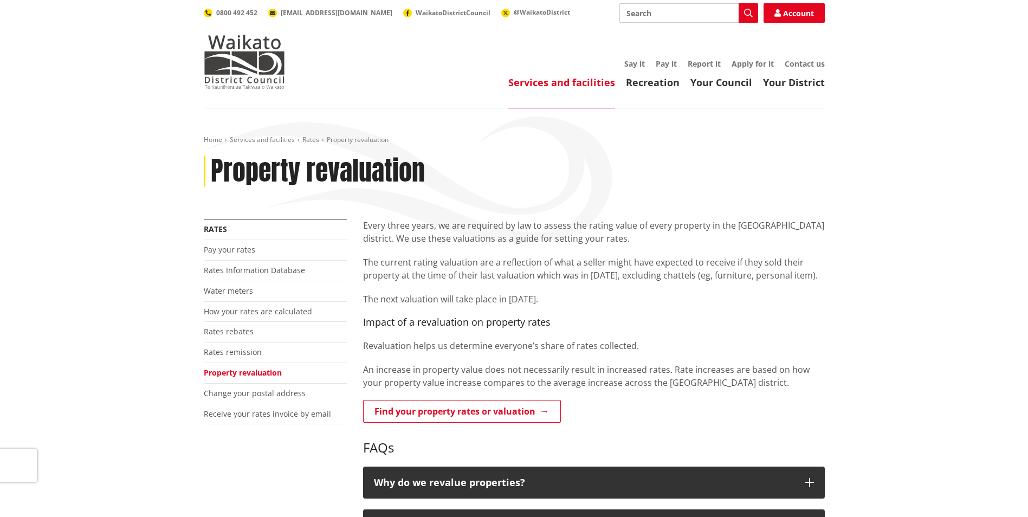 The image size is (1028, 517). Describe the element at coordinates (213, 139) in the screenshot. I see `a: Home` at that location.